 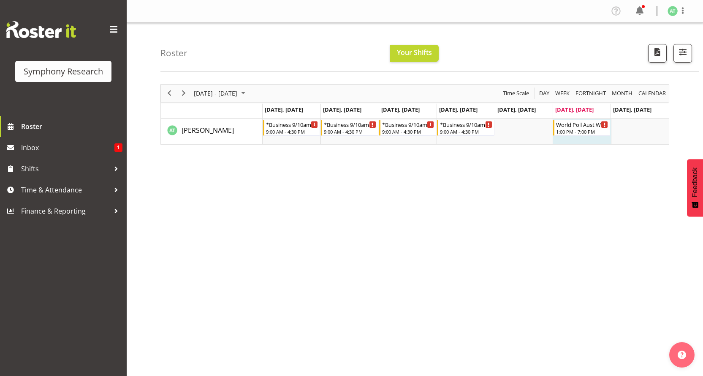 I want to click on div: Angela Tunnicliffe"s event - *Business 9/10am ~ 4:30pm Begin From Tuesday, September 30, 2025 at ..., so click(x=349, y=128).